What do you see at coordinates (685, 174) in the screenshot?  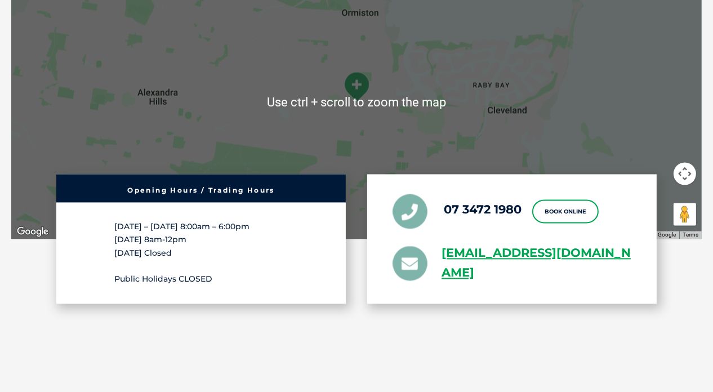 I see `button: Map camera controls` at bounding box center [685, 174].